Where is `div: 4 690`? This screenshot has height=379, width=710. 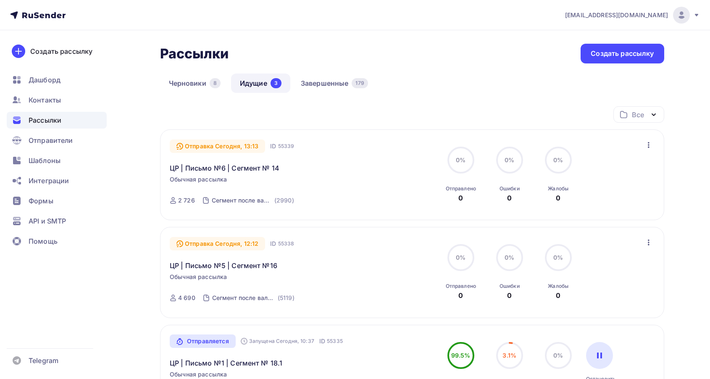 div: 4 690 is located at coordinates (187, 298).